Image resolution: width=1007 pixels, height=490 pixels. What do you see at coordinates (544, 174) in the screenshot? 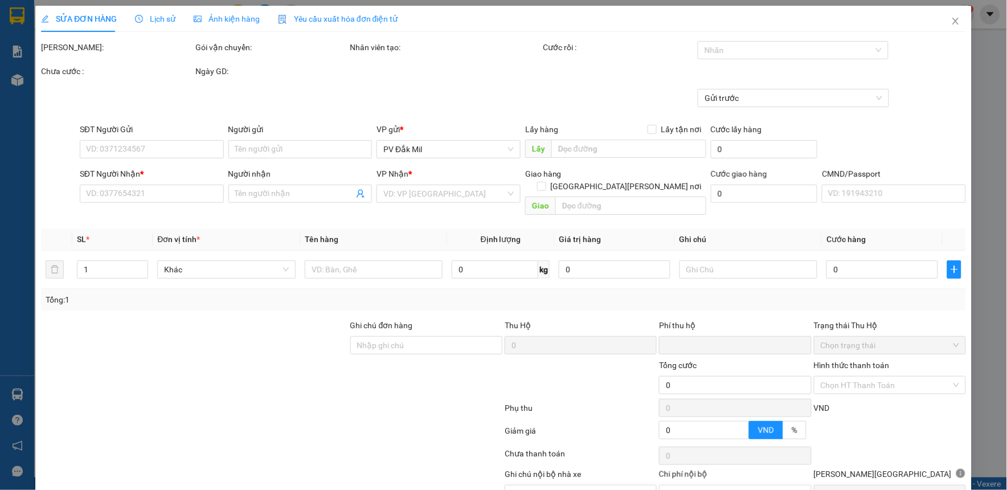
I see `span: Giao hàng` at bounding box center [544, 174].